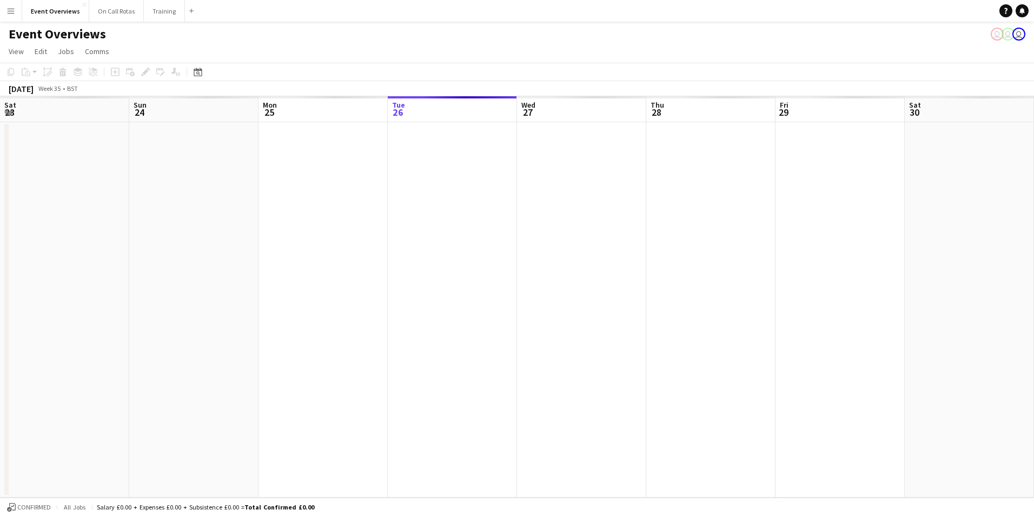  Describe the element at coordinates (397, 112) in the screenshot. I see `span: 26` at that location.